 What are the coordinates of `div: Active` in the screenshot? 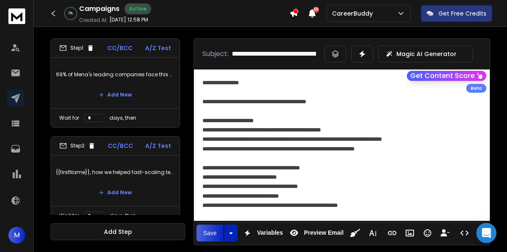 It's located at (138, 9).